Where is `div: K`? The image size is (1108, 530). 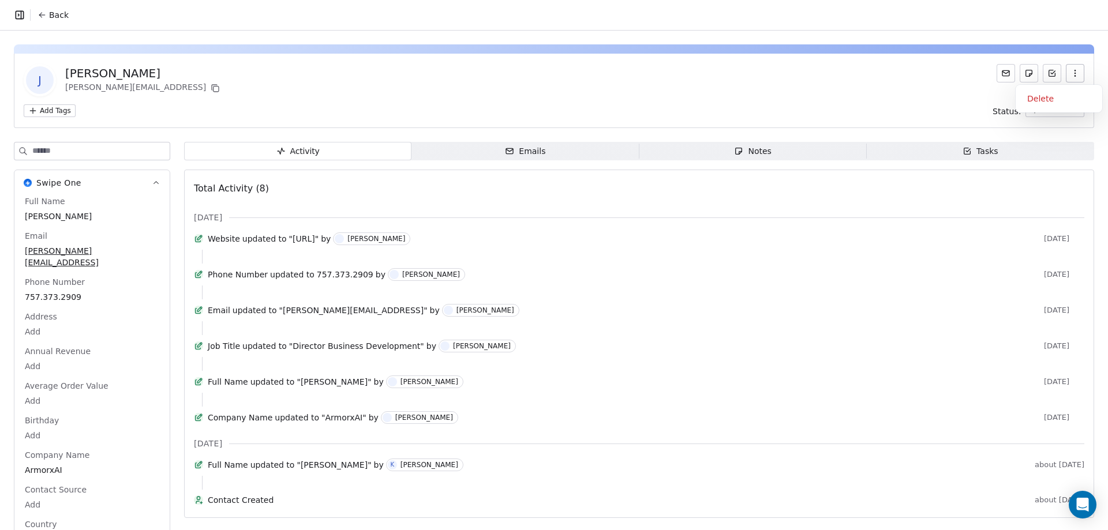
div: K is located at coordinates (392, 465).